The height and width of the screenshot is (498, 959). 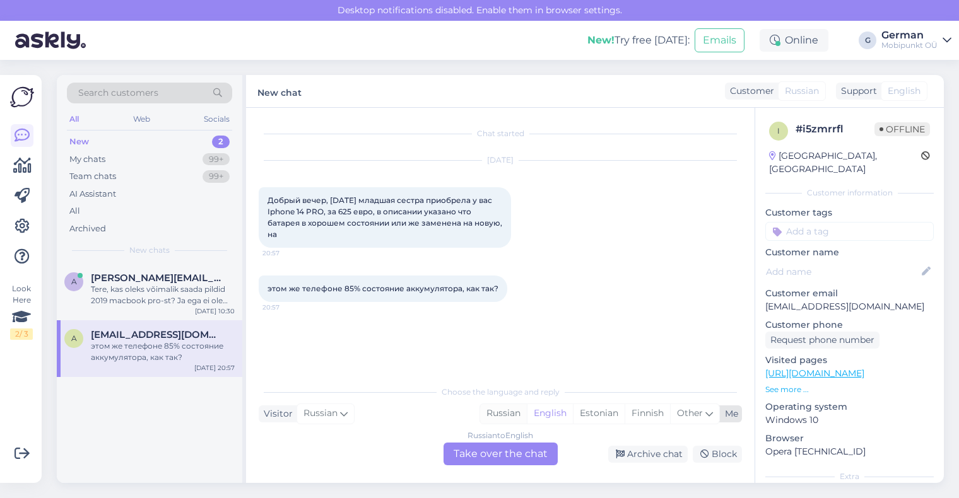 What do you see at coordinates (21, 312) in the screenshot?
I see `div: Look Here` at bounding box center [21, 312].